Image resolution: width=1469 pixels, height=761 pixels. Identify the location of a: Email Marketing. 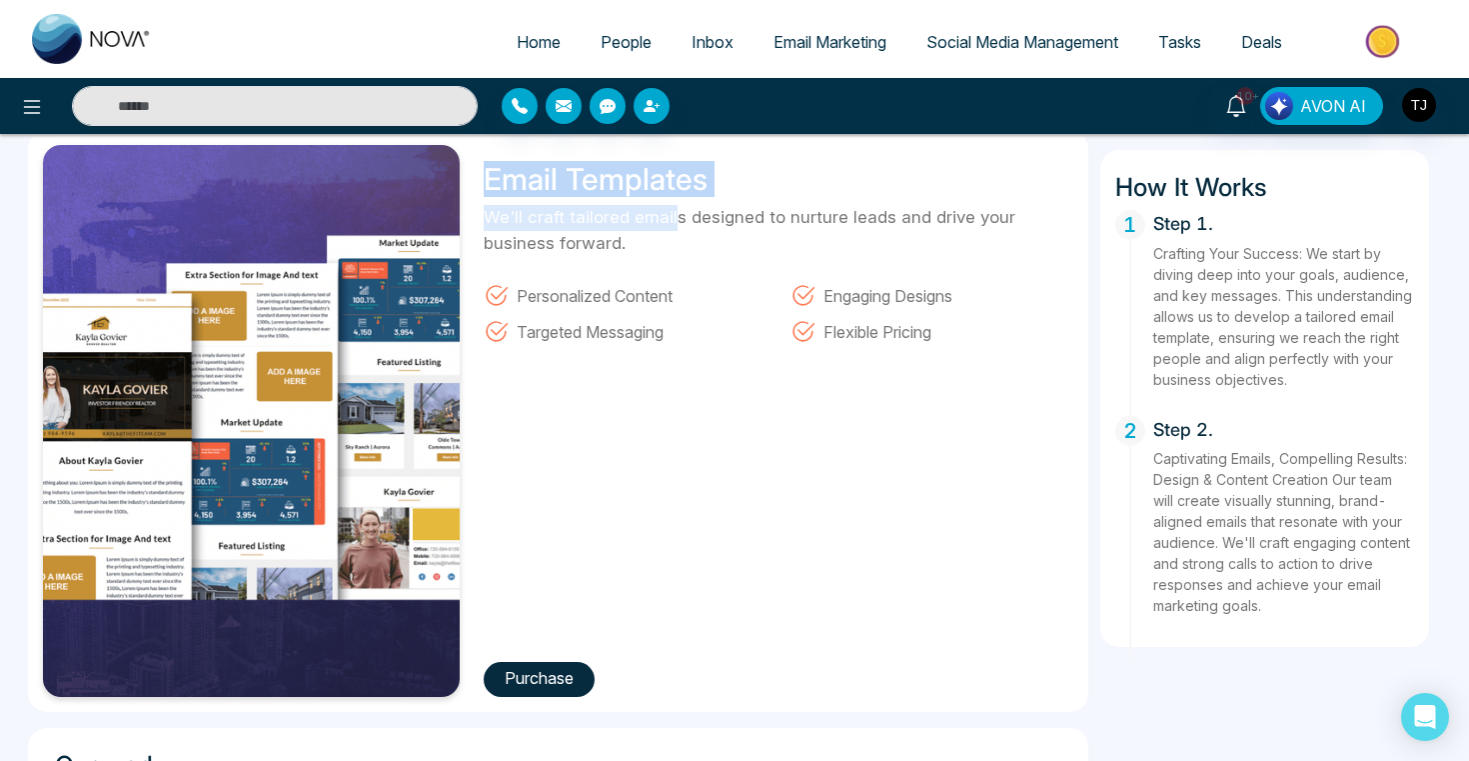
(830, 42).